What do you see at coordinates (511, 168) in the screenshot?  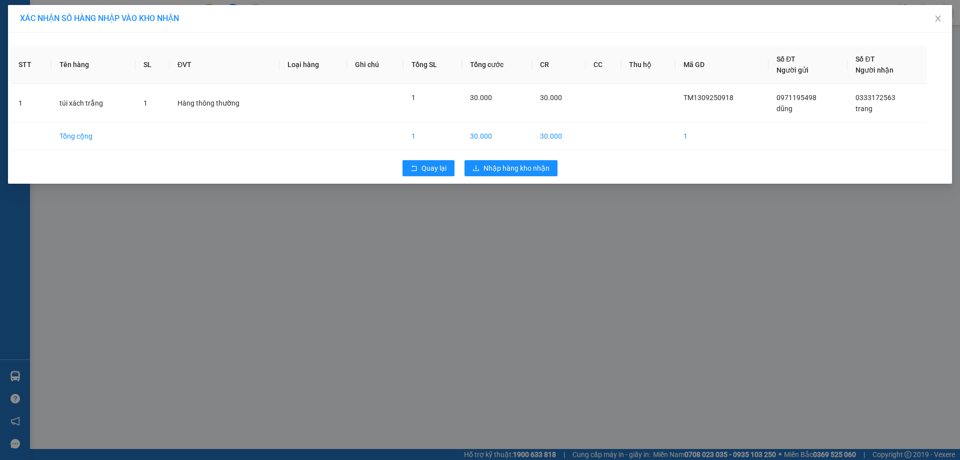 I see `button: downloadNhập hàng kho nhận` at bounding box center [511, 168].